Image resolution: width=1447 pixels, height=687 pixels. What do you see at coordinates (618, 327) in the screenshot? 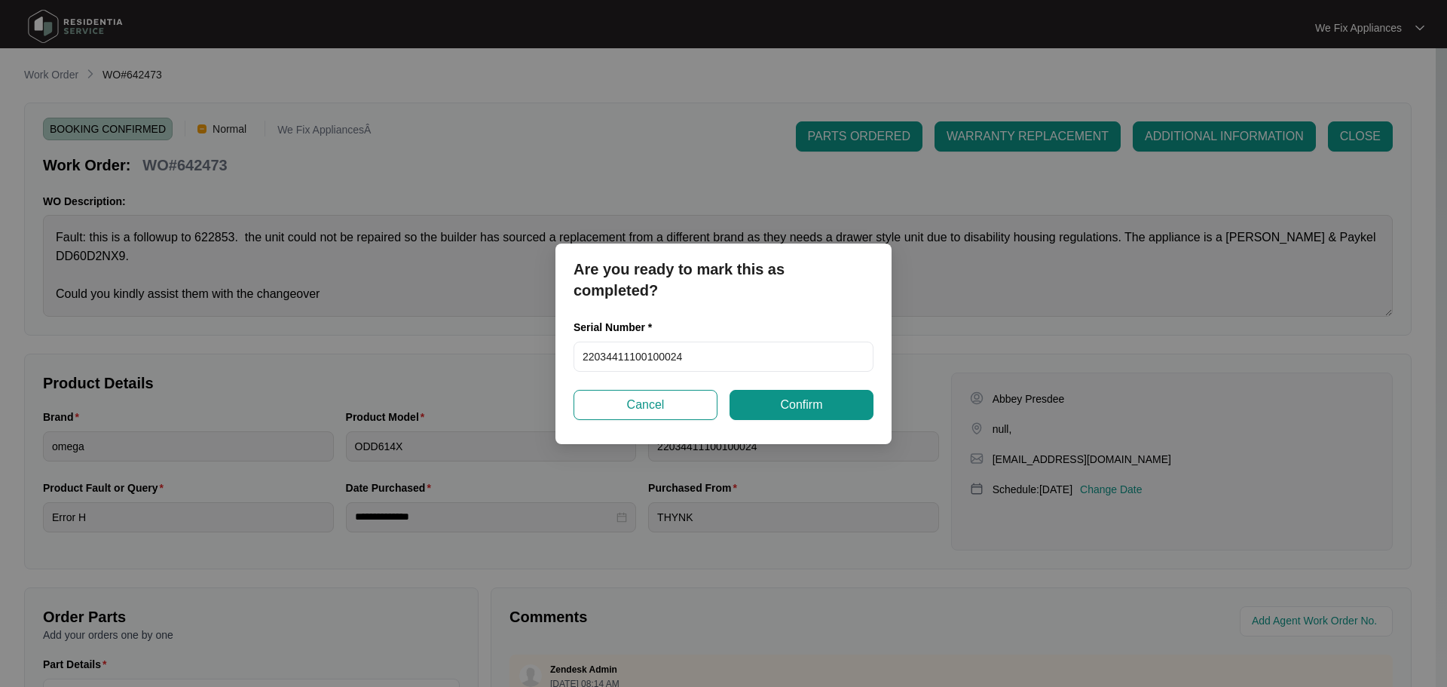
I see `label: Serial Number *` at bounding box center [618, 327].